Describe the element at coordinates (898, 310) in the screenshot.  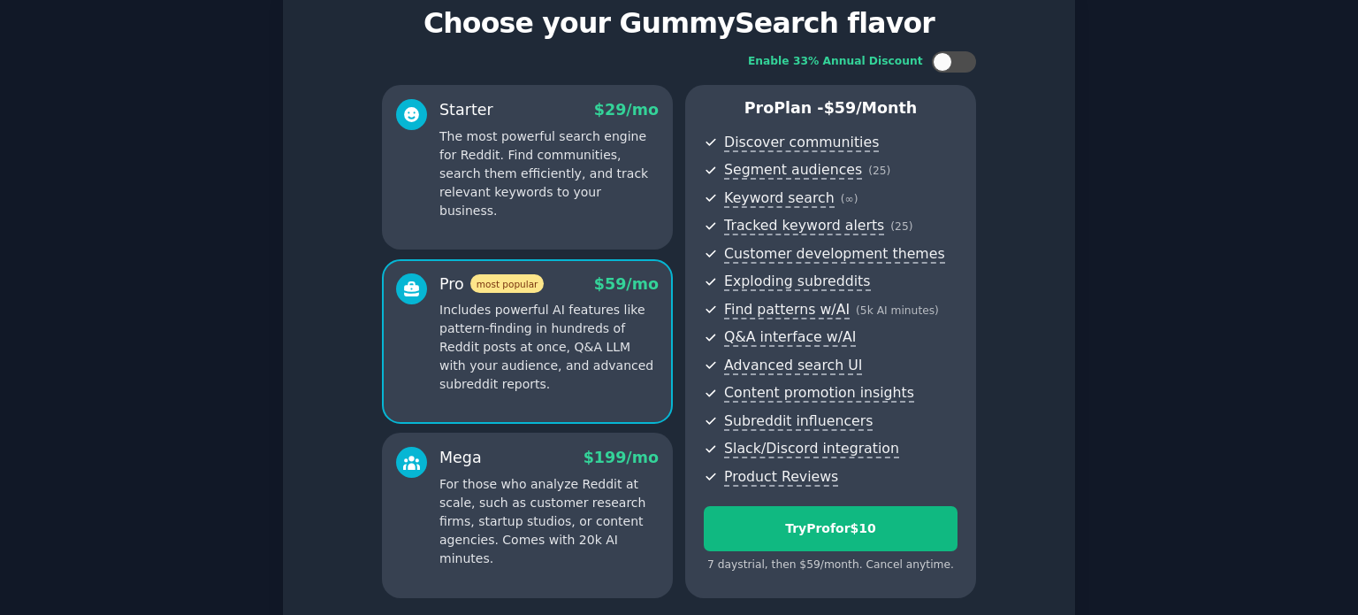
I see `span: ( 5k AI minutes )` at that location.